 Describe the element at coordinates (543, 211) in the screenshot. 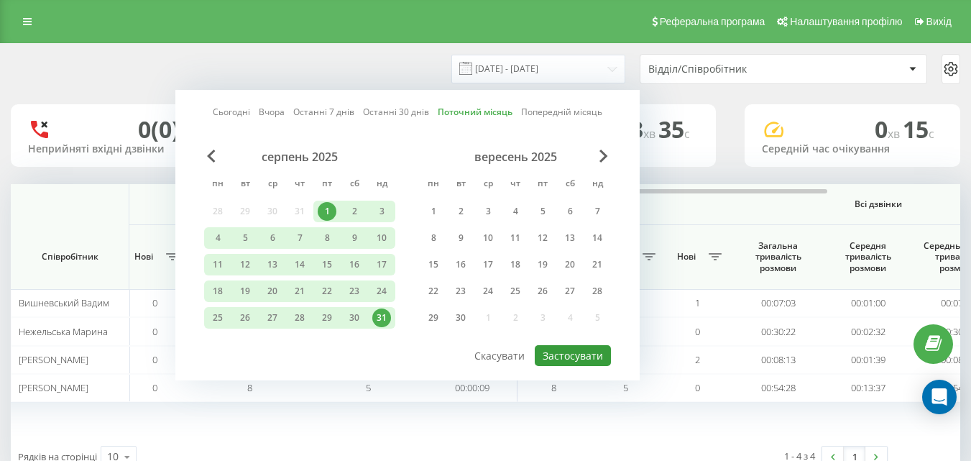

I see `div: пт 5 вер 2025 р.` at that location.